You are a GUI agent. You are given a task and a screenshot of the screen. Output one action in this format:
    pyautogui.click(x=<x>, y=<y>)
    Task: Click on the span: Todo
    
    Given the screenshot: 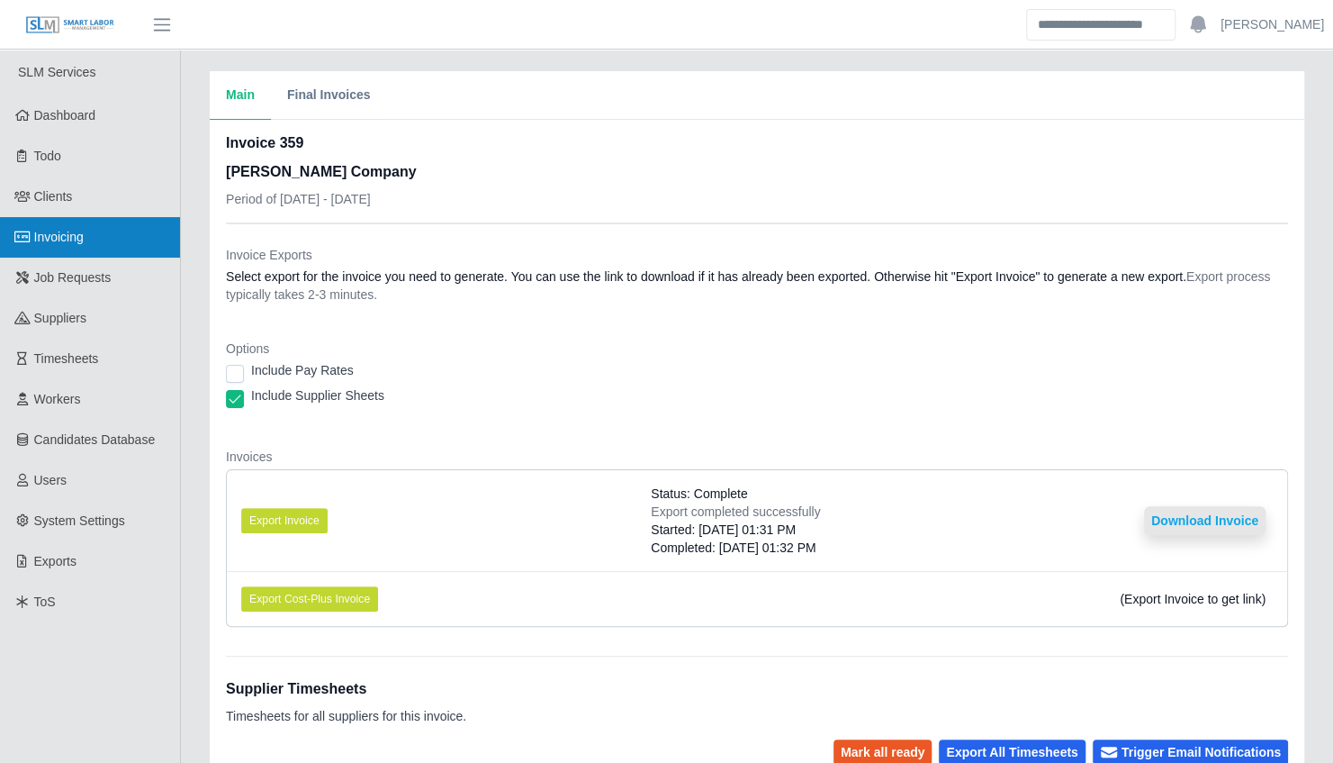 What is the action you would take?
    pyautogui.click(x=48, y=156)
    